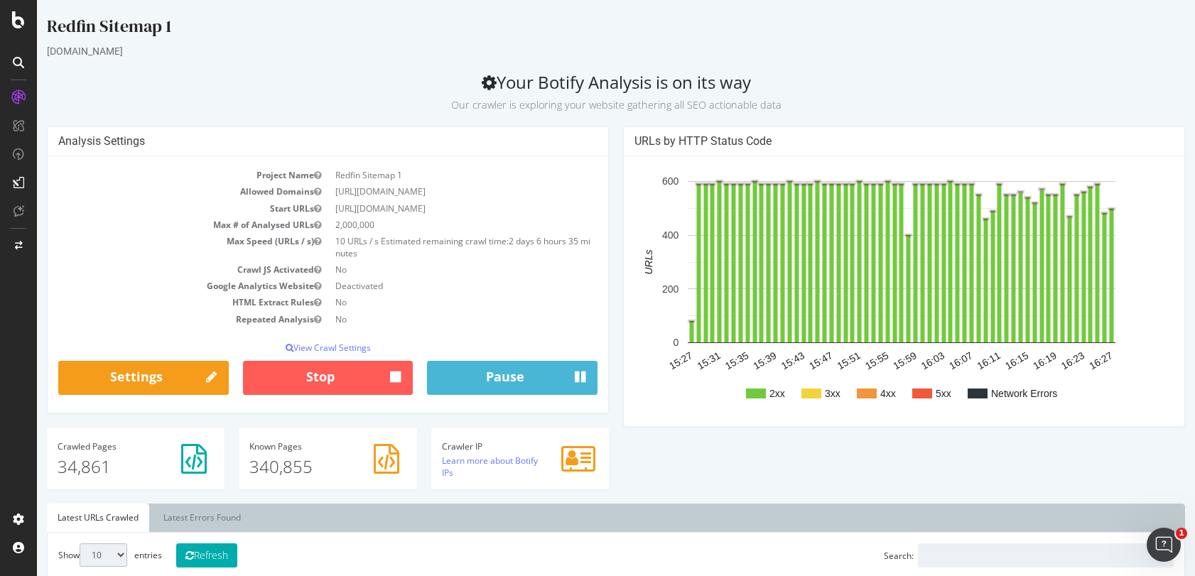 This screenshot has width=1195, height=576. What do you see at coordinates (840, 360) in the screenshot?
I see `text: 15:55` at bounding box center [840, 360].